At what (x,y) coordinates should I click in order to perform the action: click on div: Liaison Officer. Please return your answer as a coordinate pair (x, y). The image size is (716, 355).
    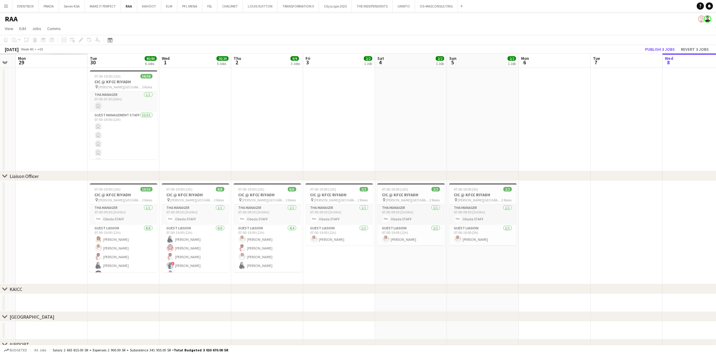
    Looking at the image, I should click on (24, 176).